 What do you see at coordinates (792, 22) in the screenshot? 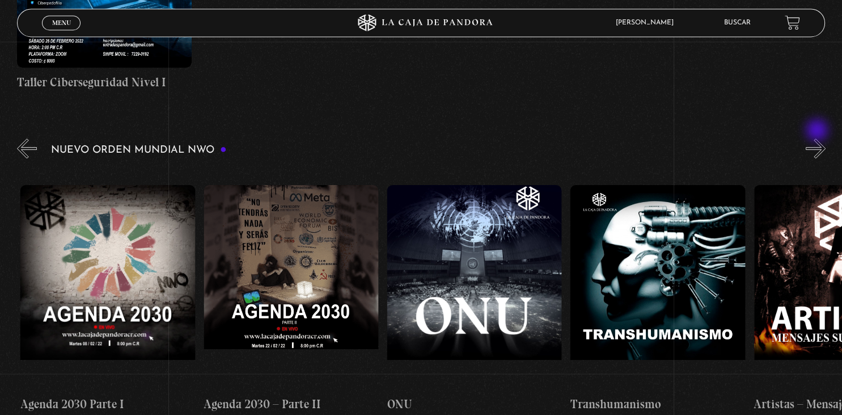
I see `a: View your shopping cart` at bounding box center [792, 22].